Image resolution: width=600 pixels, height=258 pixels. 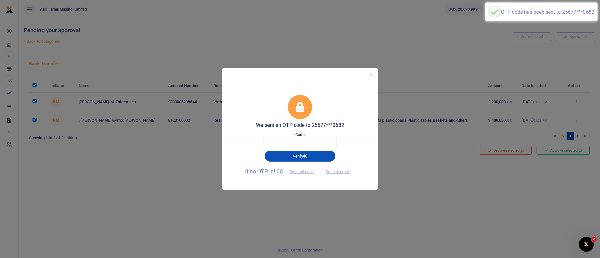 What do you see at coordinates (300, 156) in the screenshot?
I see `button: Verify` at bounding box center [300, 156].